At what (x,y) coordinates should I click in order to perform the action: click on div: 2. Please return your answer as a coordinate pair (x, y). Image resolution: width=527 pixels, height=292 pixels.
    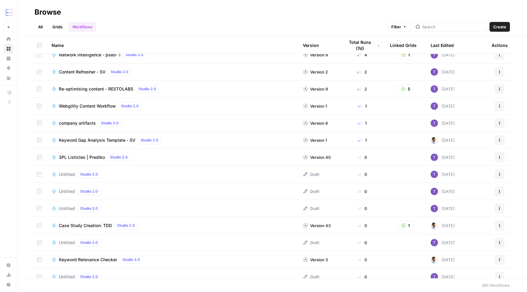
    Looking at the image, I should click on (362, 89).